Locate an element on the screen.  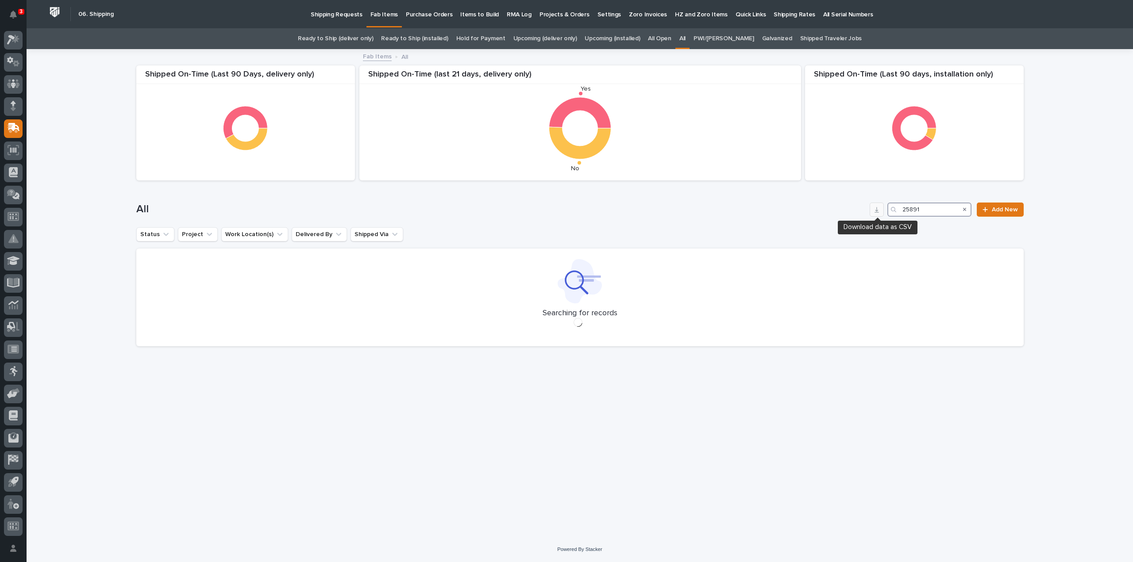
button: Work Location(s) is located at coordinates (254, 235).